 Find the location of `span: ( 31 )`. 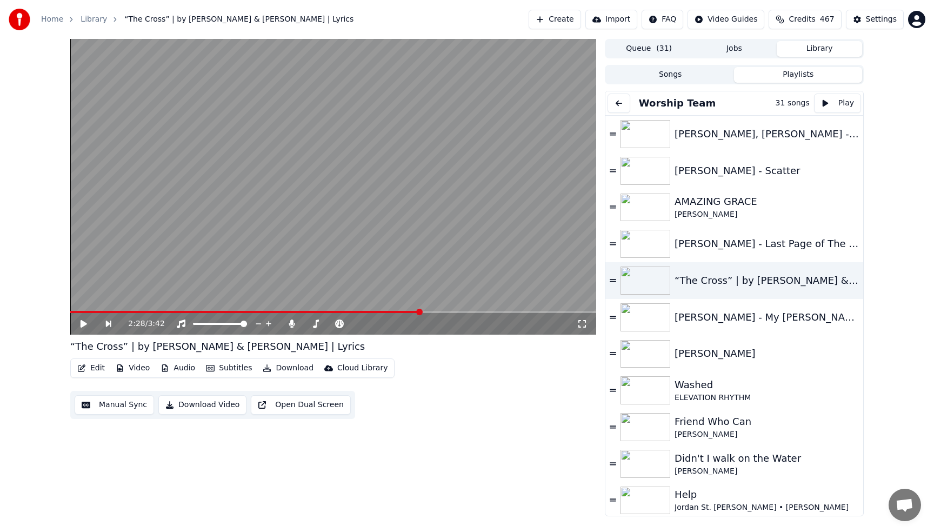

span: ( 31 ) is located at coordinates (664, 49).